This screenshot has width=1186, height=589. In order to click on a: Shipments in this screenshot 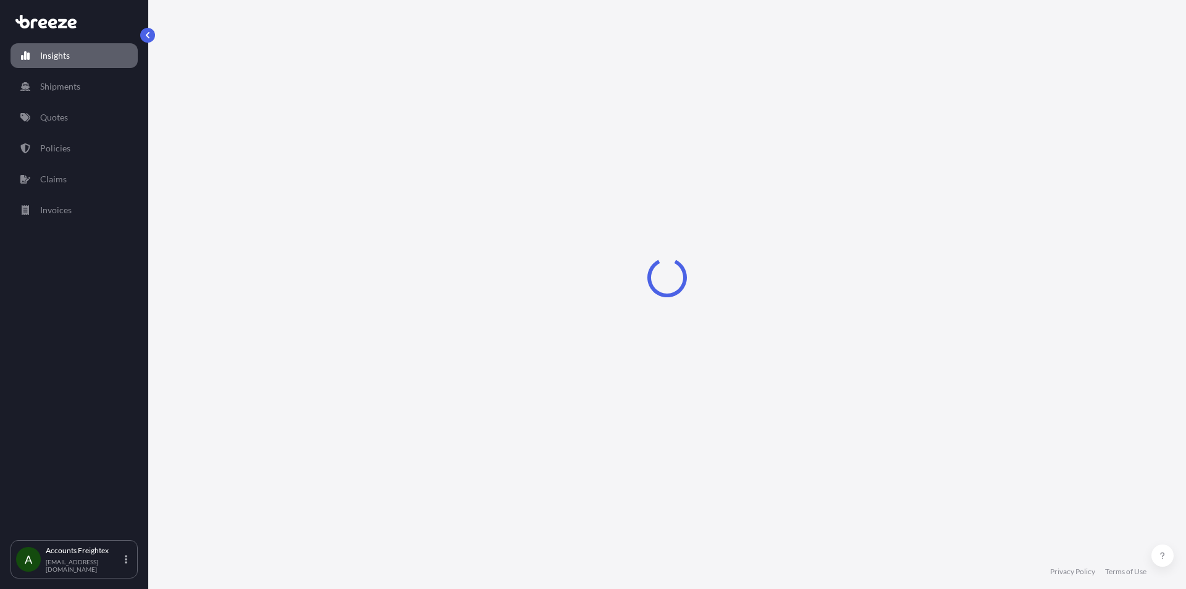, I will do `click(74, 86)`.